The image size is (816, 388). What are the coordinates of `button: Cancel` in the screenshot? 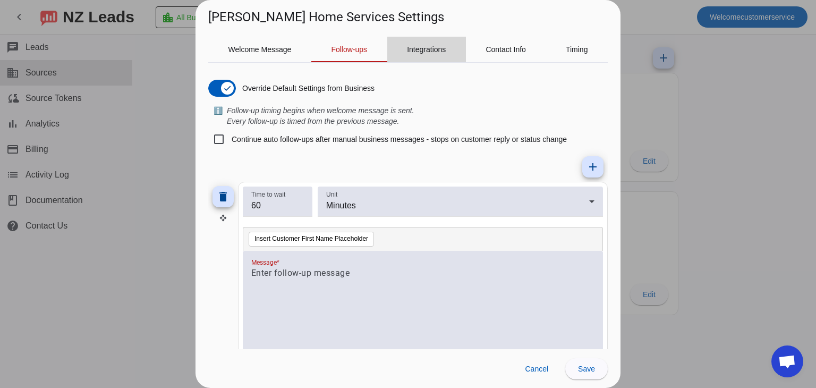 It's located at (537, 369).